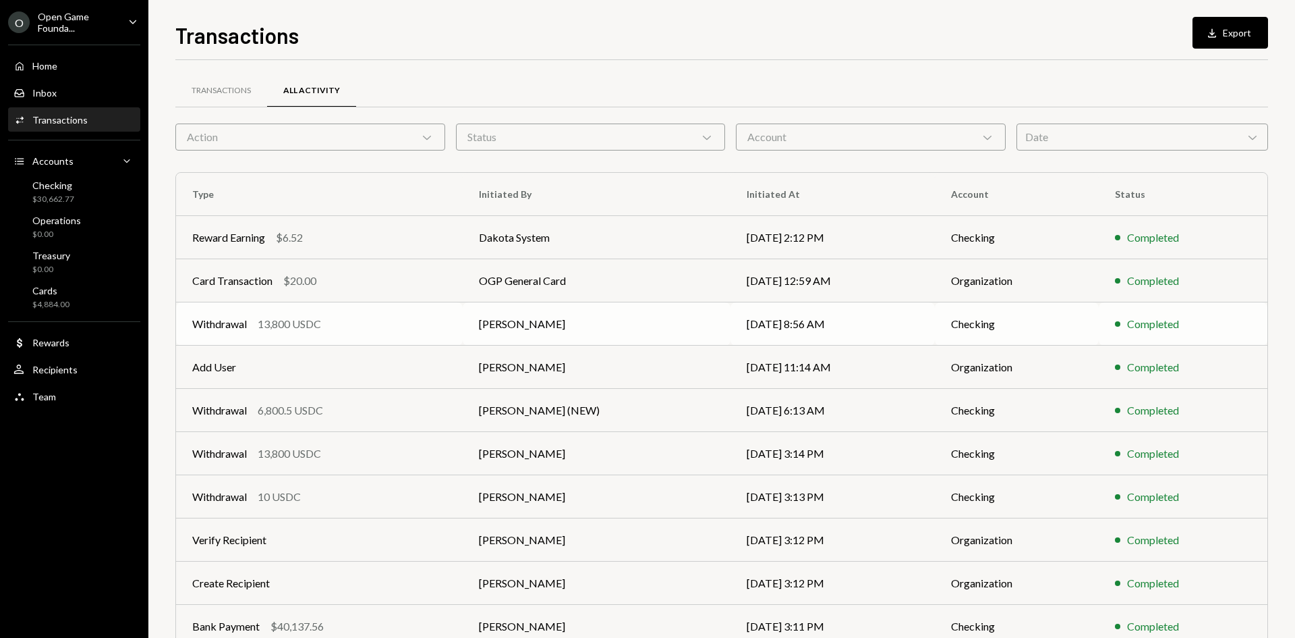 The width and height of the screenshot is (1295, 638). I want to click on th: Initiated At, so click(833, 194).